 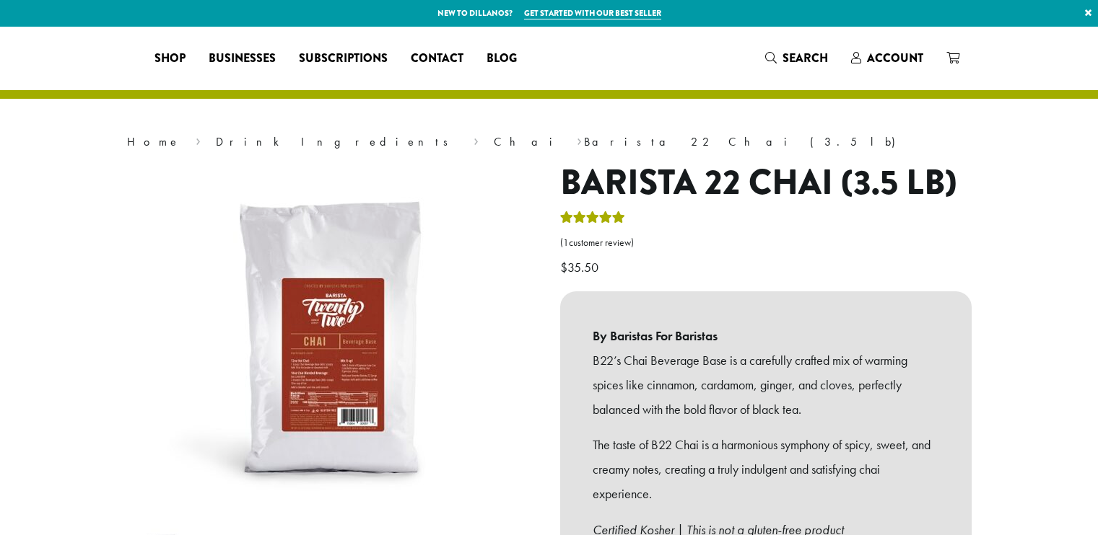 What do you see at coordinates (154, 141) in the screenshot?
I see `a: Home` at bounding box center [154, 141].